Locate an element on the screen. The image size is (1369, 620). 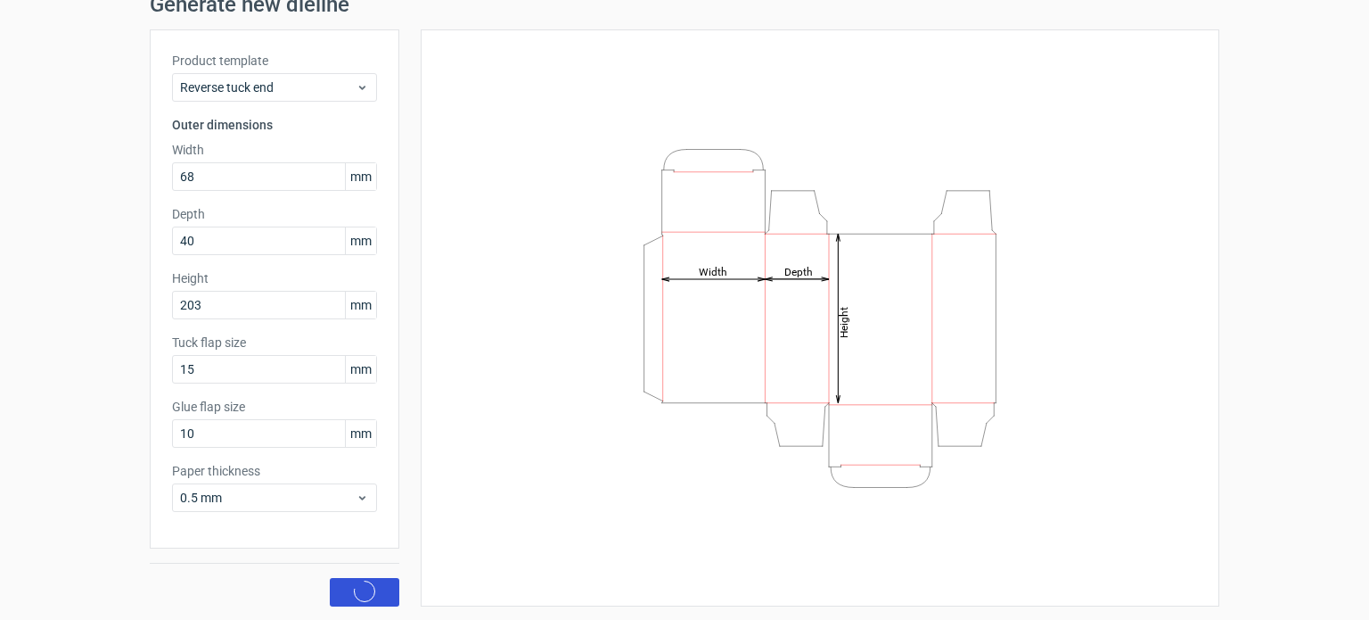
label: Width is located at coordinates (275, 150).